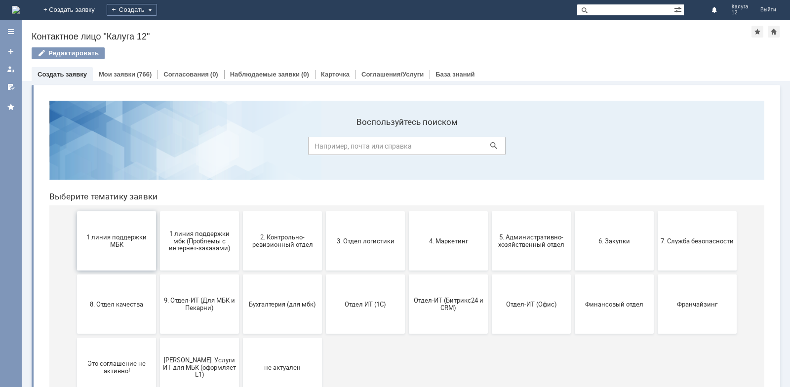  I want to click on span: 5. Административно-хозяйственный отдел, so click(490, 148).